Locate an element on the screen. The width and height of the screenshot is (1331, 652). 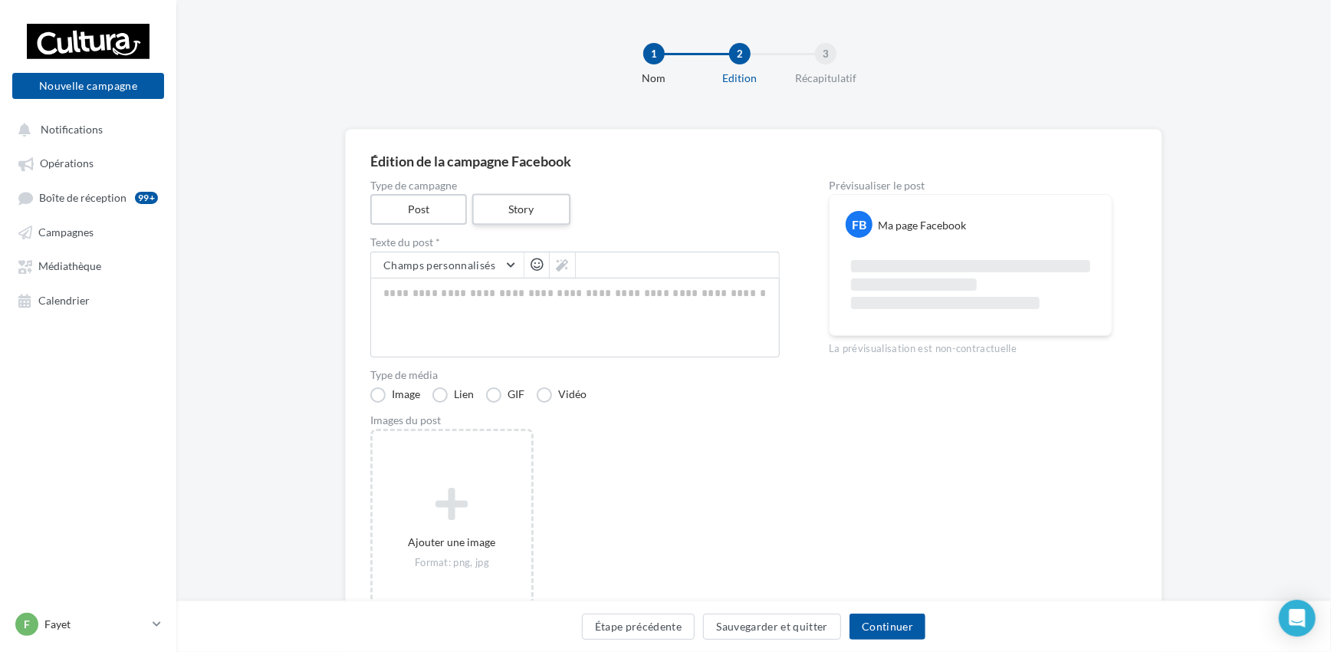
button: Sauvegarder et quitter is located at coordinates (772, 626).